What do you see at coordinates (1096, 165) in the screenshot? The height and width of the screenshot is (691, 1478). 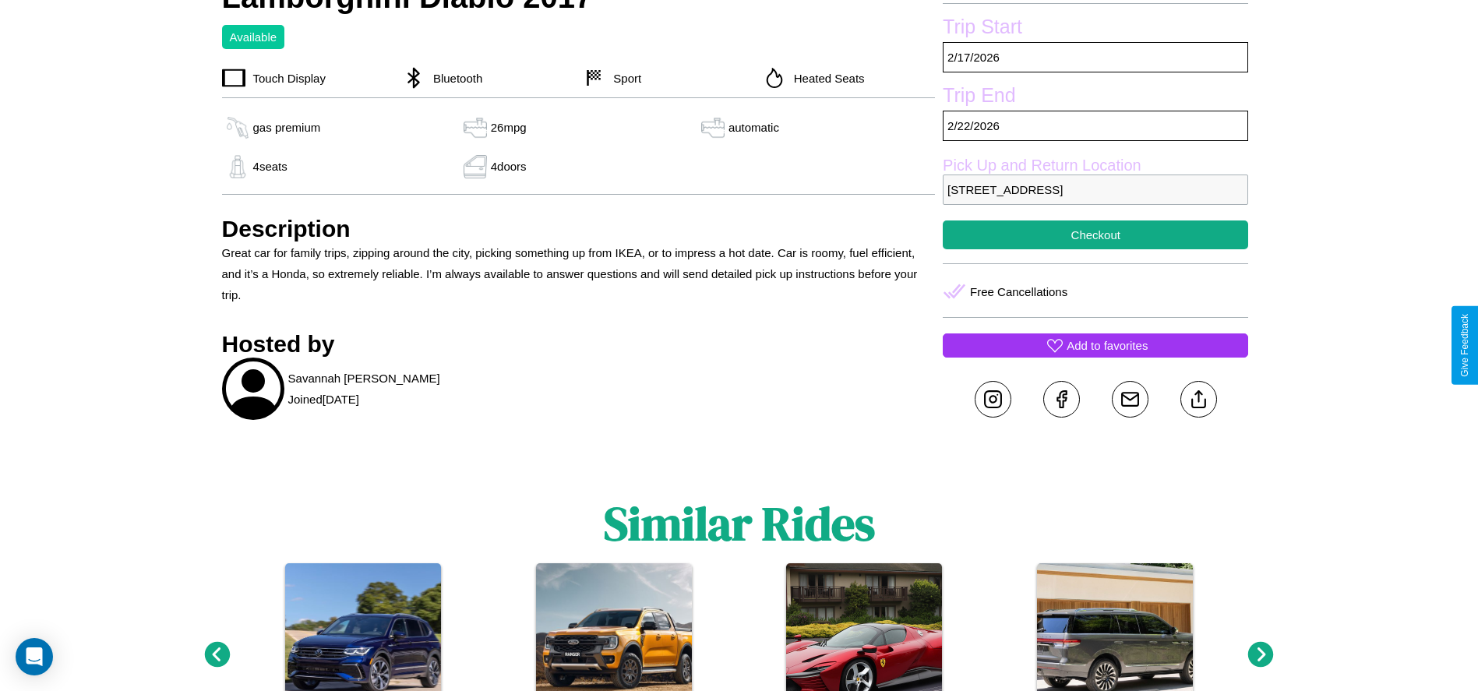 I see `label: Pick Up and Return Location` at bounding box center [1096, 165].